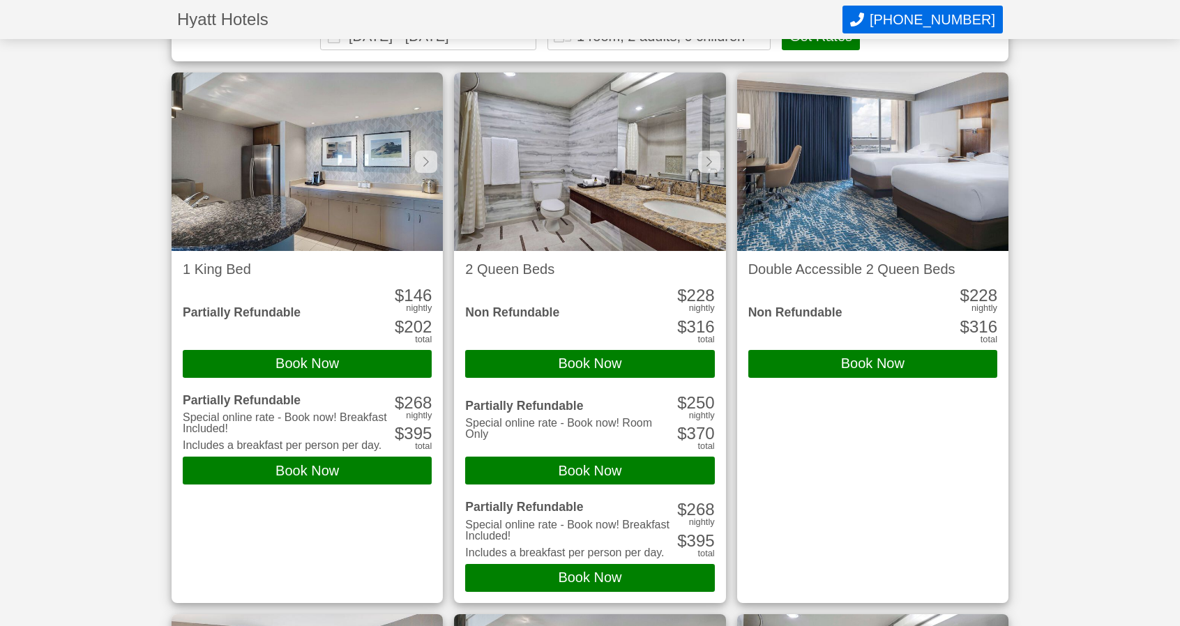 This screenshot has height=626, width=1180. What do you see at coordinates (873, 162) in the screenshot?
I see `img: Double Accessible 2 Queen Beds` at bounding box center [873, 162].